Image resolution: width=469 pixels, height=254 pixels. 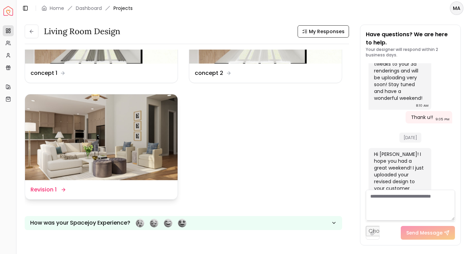 What do you see at coordinates (82, 32) in the screenshot?
I see `h3: Living Room design` at bounding box center [82, 32].